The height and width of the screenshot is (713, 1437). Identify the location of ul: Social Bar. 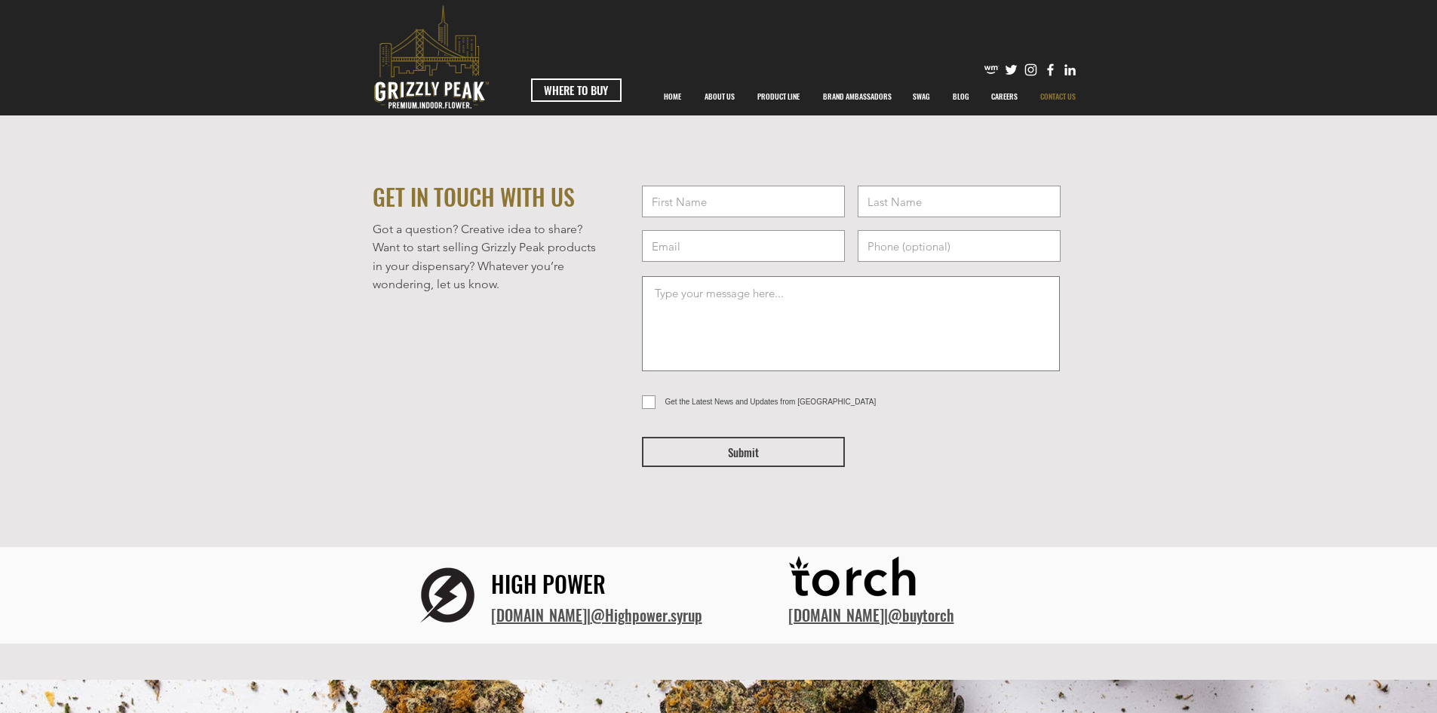
(1030, 69).